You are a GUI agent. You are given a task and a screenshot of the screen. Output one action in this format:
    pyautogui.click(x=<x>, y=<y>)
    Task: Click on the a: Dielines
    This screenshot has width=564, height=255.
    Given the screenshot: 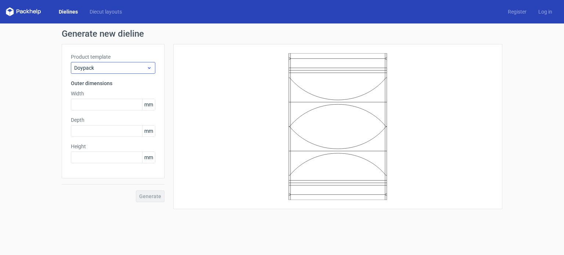 What is the action you would take?
    pyautogui.click(x=68, y=12)
    